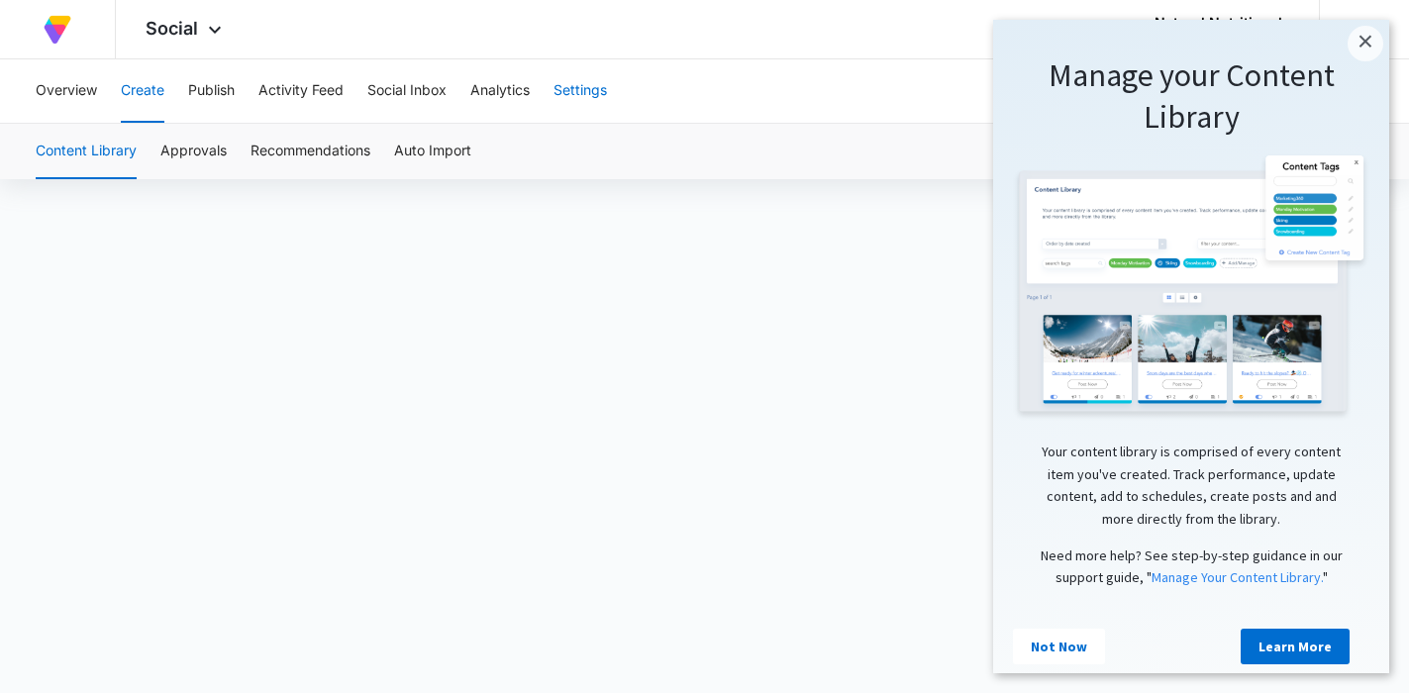 This screenshot has width=1409, height=693. What do you see at coordinates (301, 91) in the screenshot?
I see `button: Activity Feed` at bounding box center [301, 91].